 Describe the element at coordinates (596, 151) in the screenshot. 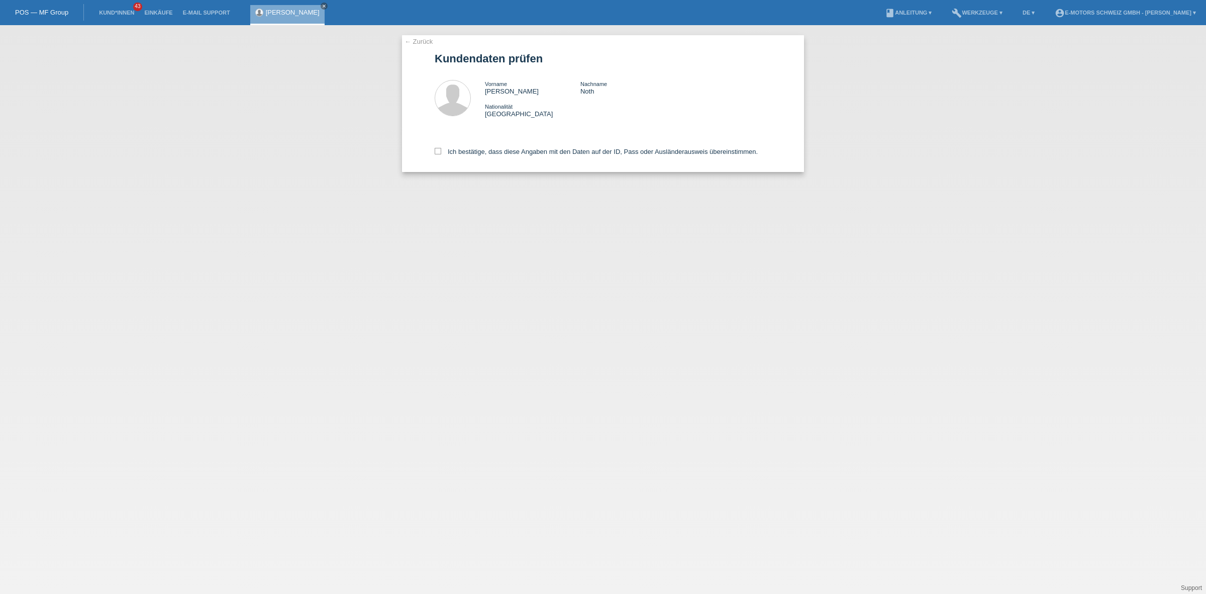

I see `label: Ich bestätige, dass diese Angaben mit den Daten auf der ID, Pass oder Ausländerausweis übereinsti...` at that location.